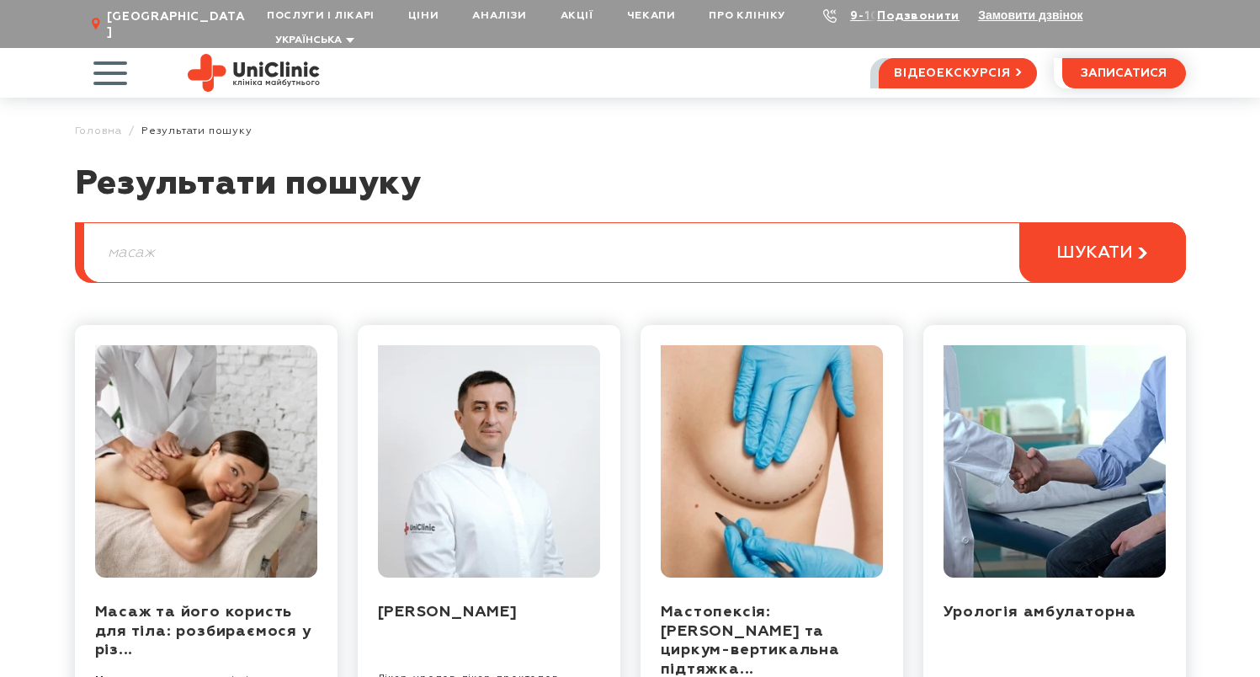 Image resolution: width=1260 pixels, height=677 pixels. Describe the element at coordinates (203, 630) in the screenshot. I see `a: Масаж та його користь для тіла: розбираємося у різ...` at that location.